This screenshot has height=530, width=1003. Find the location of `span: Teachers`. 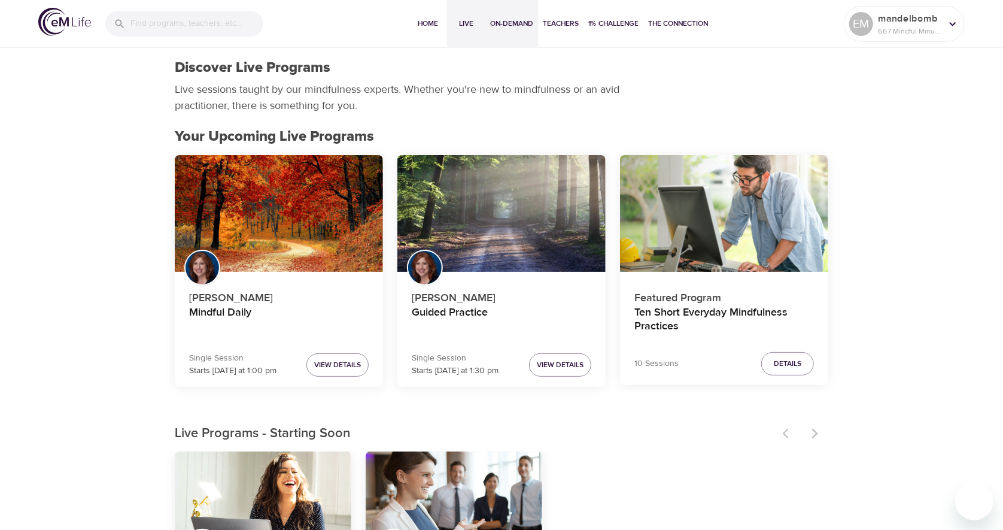

span: Teachers is located at coordinates (561, 23).